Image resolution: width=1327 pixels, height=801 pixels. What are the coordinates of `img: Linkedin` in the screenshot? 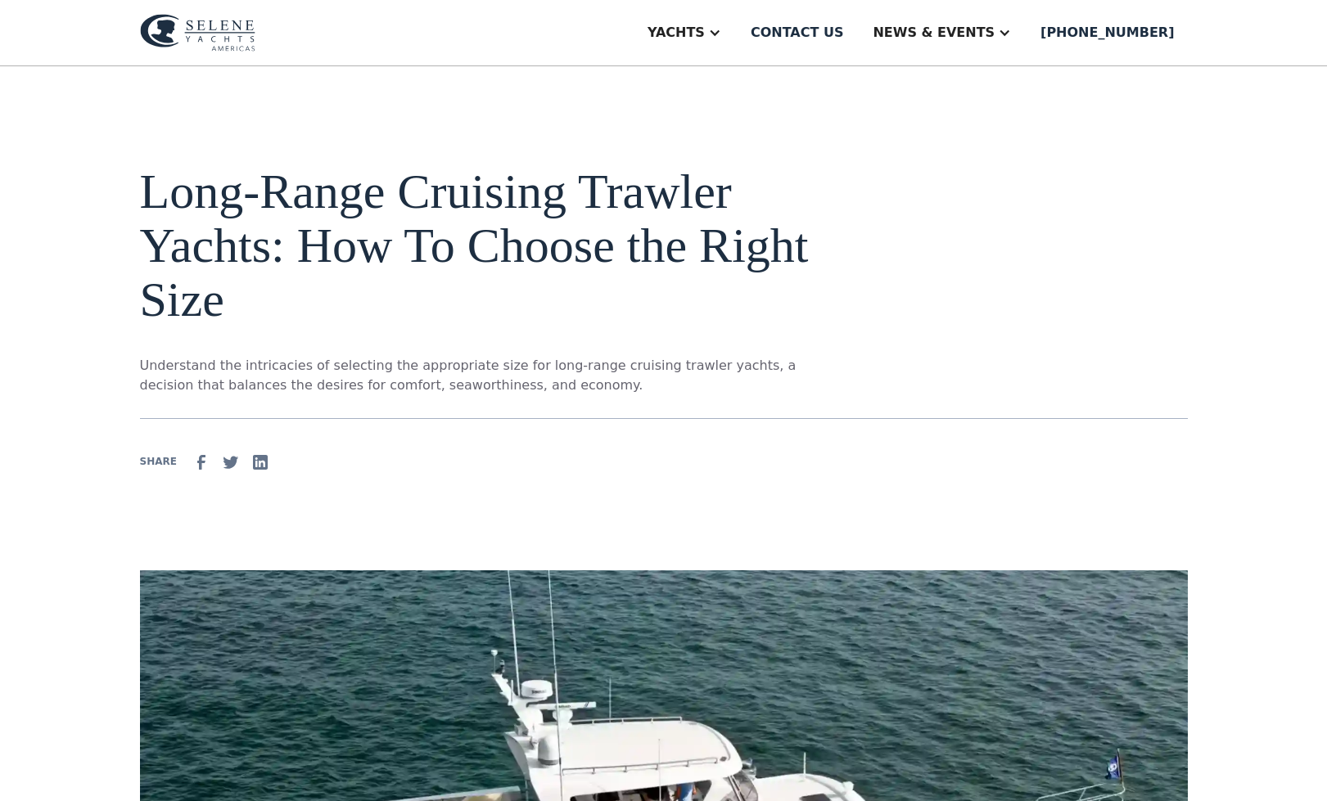 It's located at (260, 462).